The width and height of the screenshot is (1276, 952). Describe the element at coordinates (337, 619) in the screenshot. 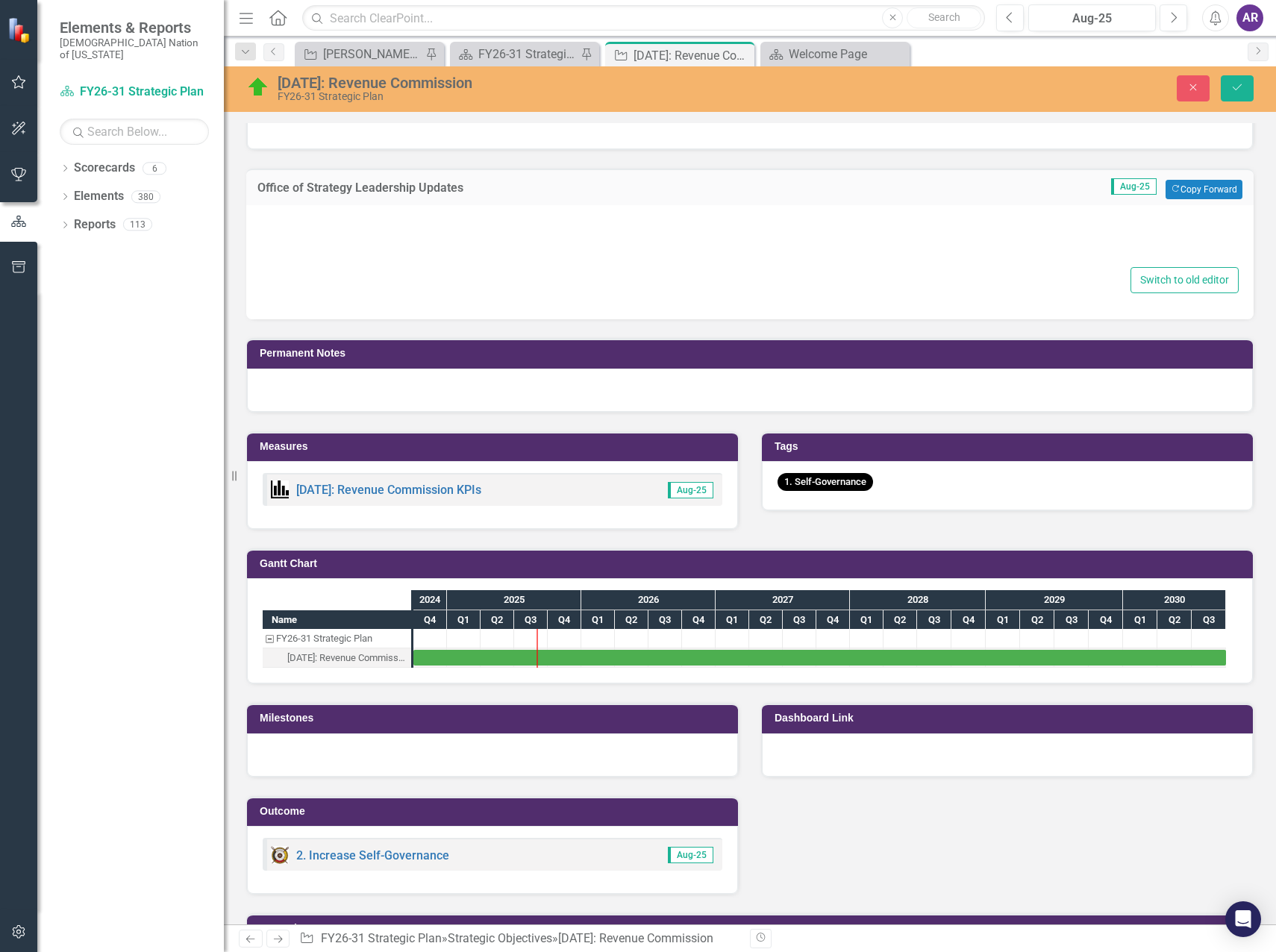

I see `div: Name` at that location.